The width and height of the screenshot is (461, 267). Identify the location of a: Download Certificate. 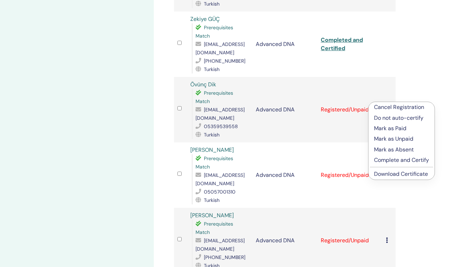
(401, 174).